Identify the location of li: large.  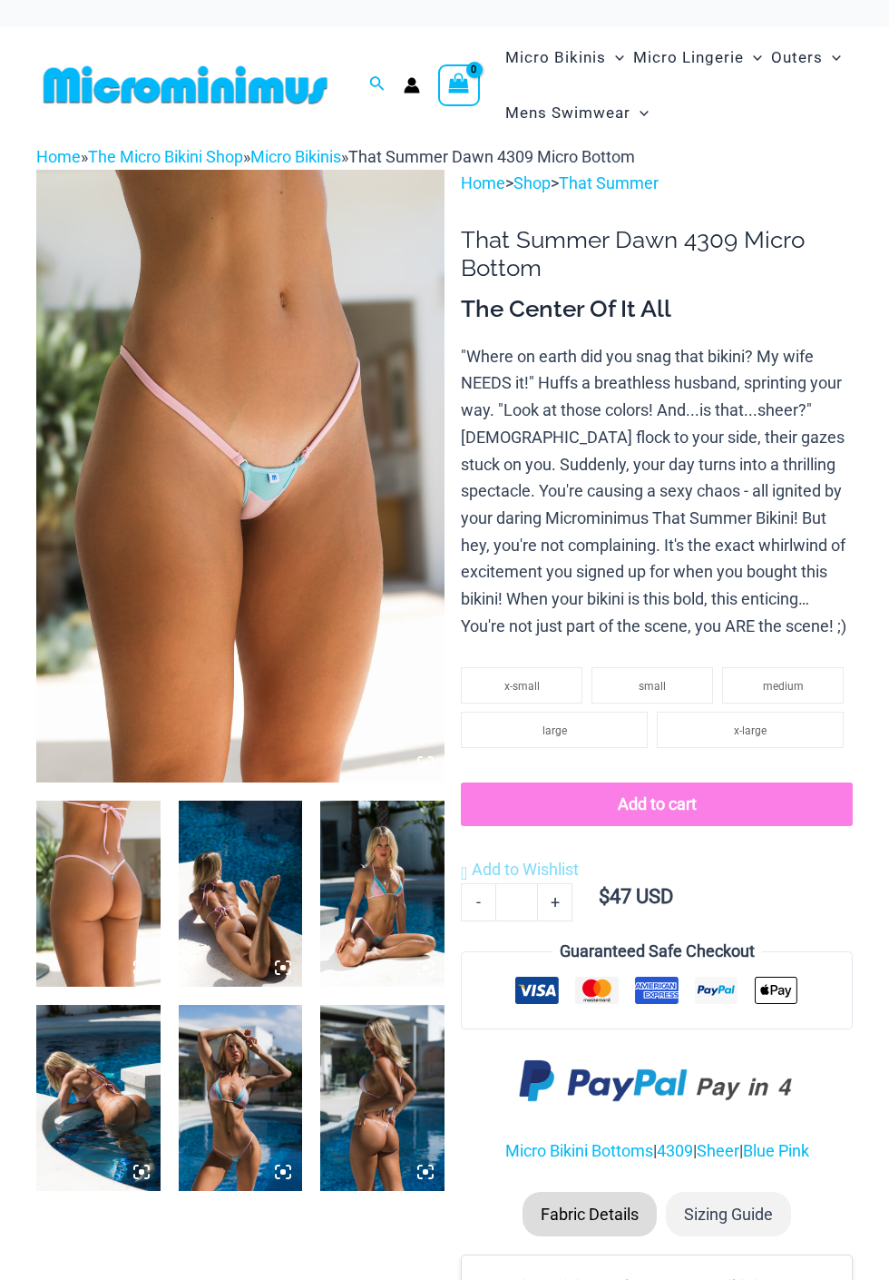
(554, 730).